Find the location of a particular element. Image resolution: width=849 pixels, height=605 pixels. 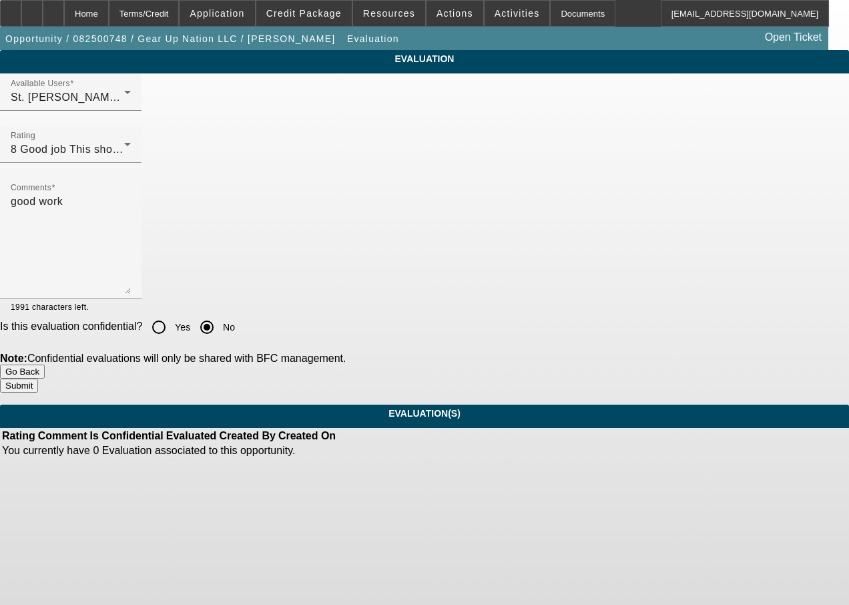

span: Credit Package is located at coordinates (304, 13).